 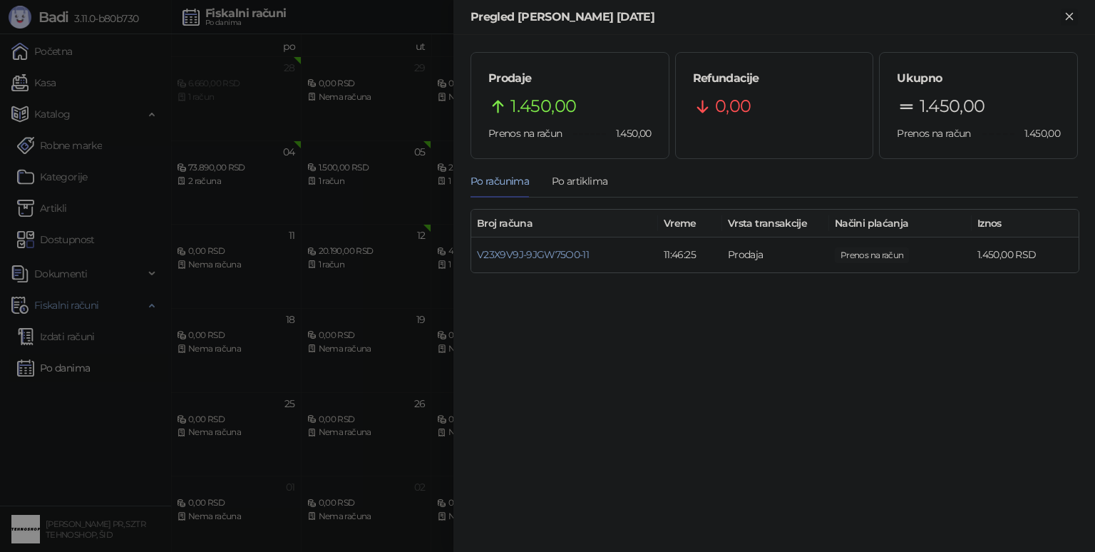 What do you see at coordinates (776, 254) in the screenshot?
I see `td: Prodaja` at bounding box center [776, 254].